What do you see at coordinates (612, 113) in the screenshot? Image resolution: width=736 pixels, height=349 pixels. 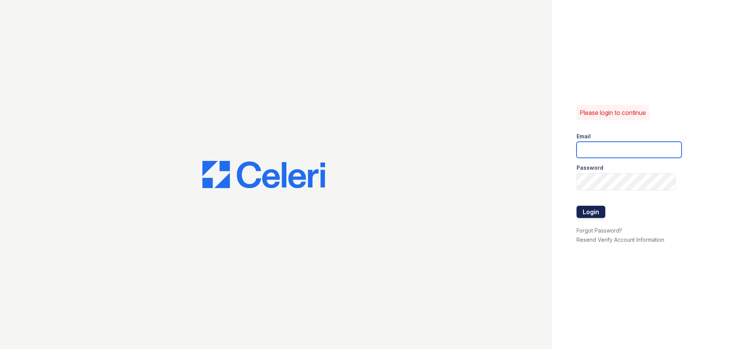 I see `p: Please login to continue` at bounding box center [612, 113].